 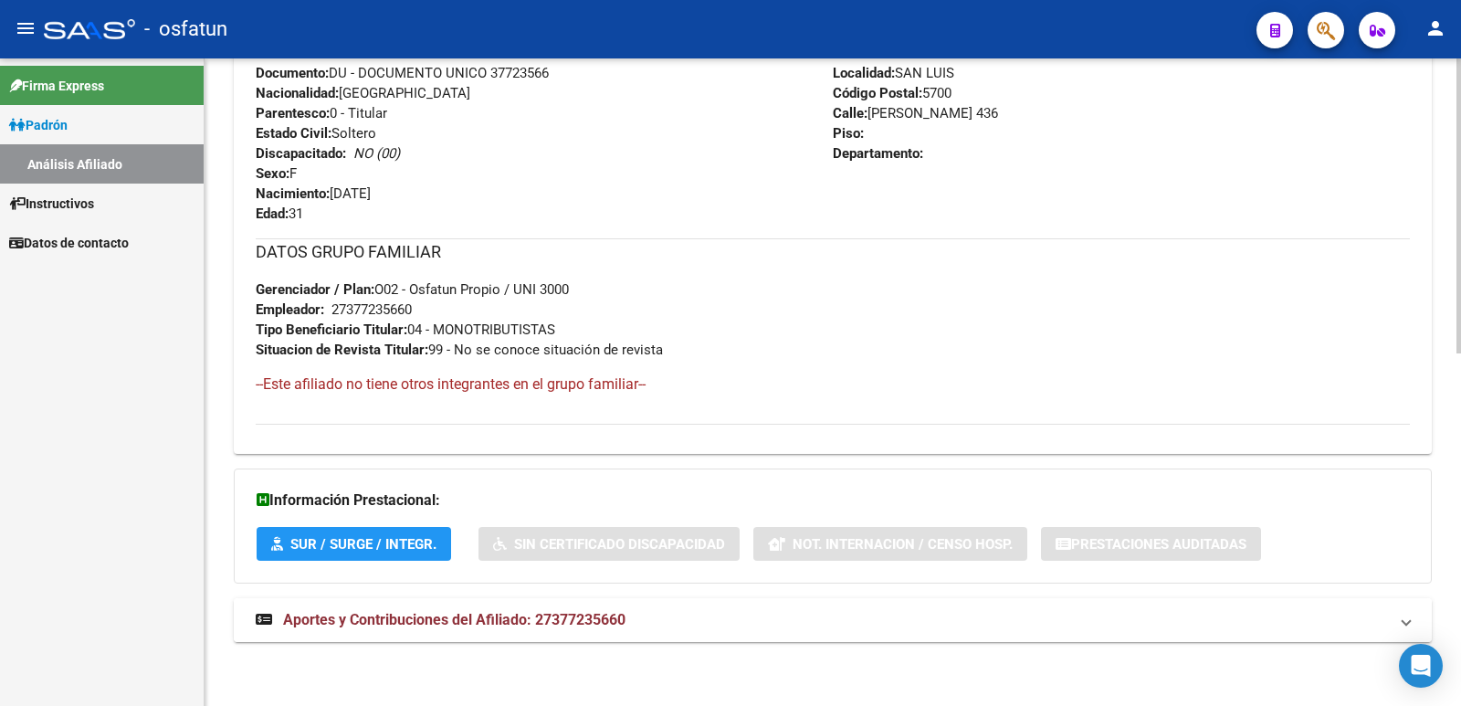 I want to click on div: 27377235660, so click(x=372, y=310).